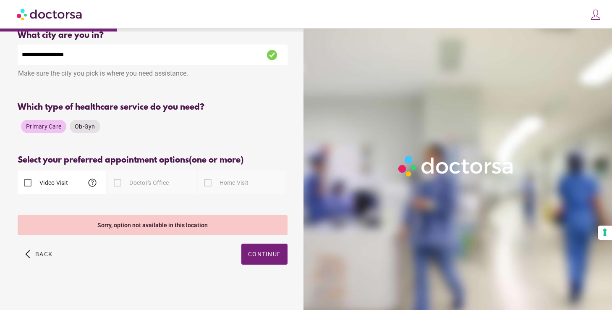 The height and width of the screenshot is (310, 612). I want to click on div: Which type of healthcare service do you need?, so click(152, 107).